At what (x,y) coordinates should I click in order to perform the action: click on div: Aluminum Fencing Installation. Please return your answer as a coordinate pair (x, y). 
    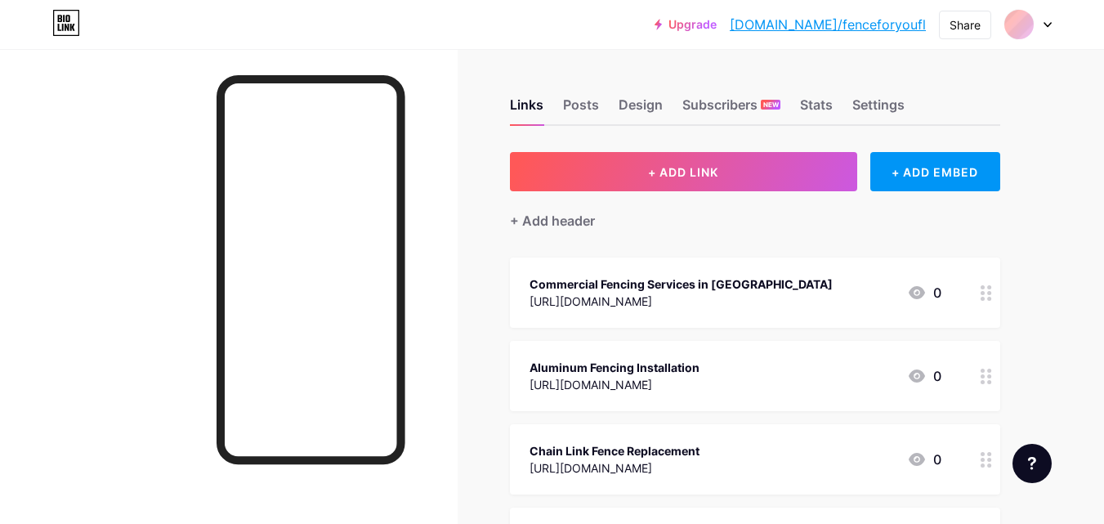
    Looking at the image, I should click on (614, 367).